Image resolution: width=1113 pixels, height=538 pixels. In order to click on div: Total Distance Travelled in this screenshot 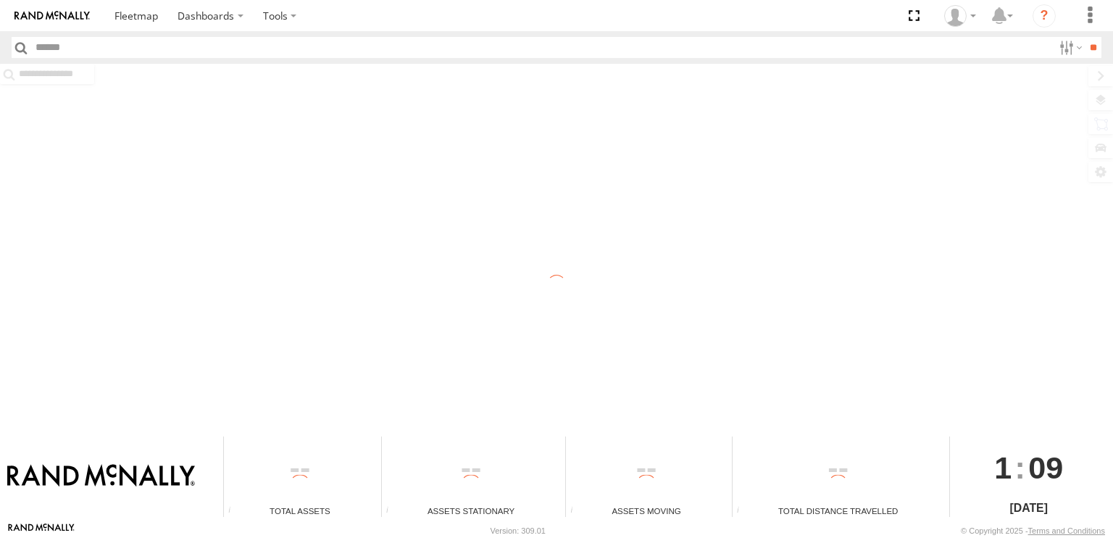, I will do `click(839, 510)`.